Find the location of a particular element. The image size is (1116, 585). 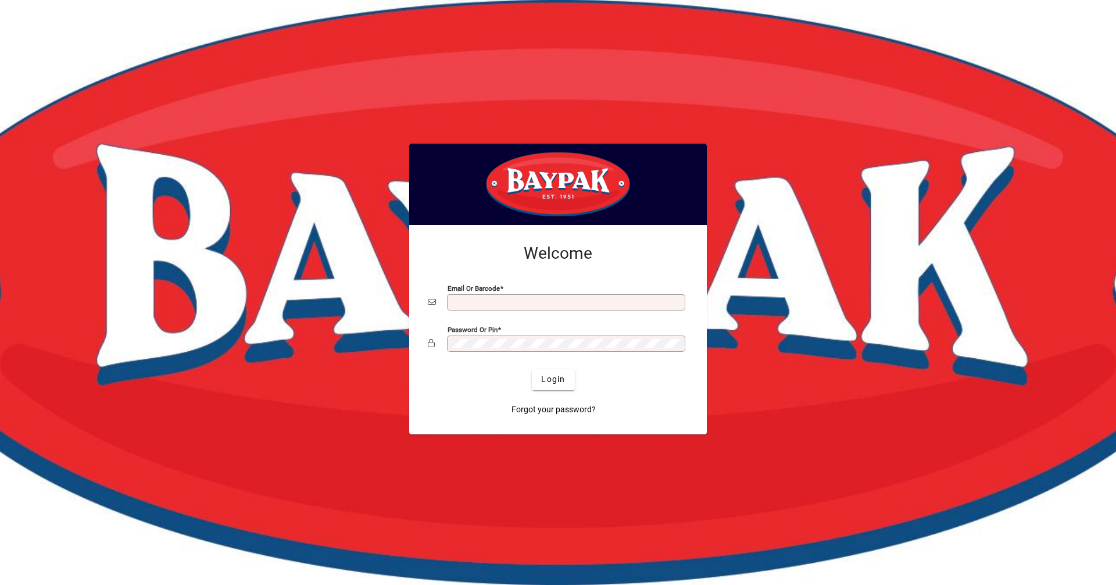

mat-label: Password or Pin is located at coordinates (473, 329).